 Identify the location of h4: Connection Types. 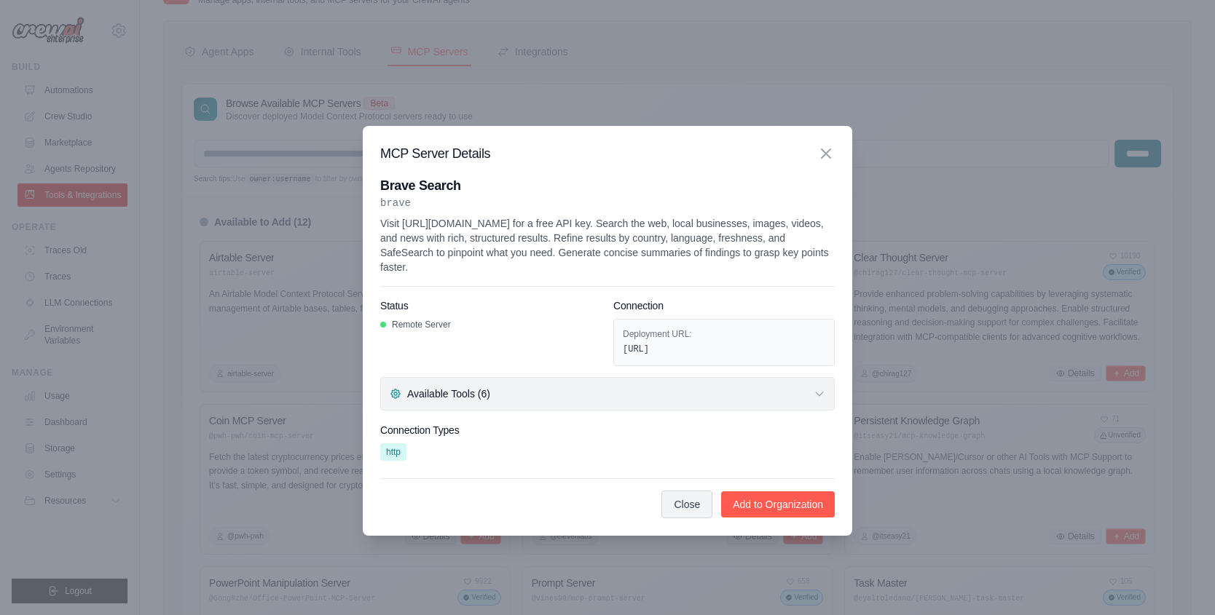
(607, 430).